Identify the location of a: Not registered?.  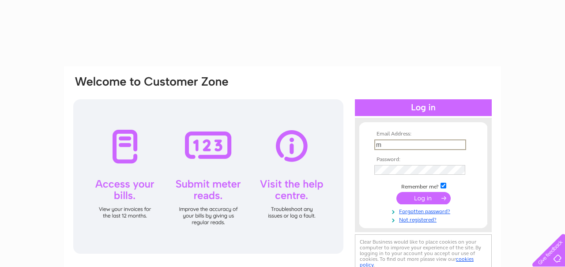
(424, 219).